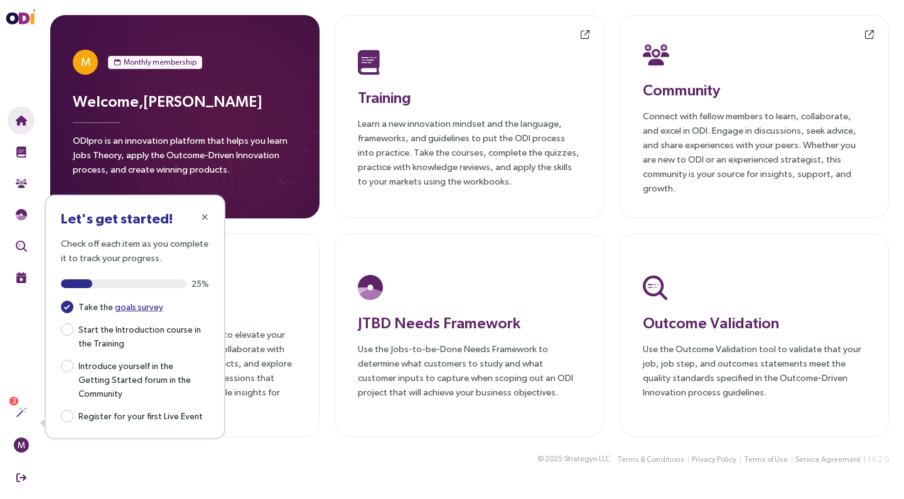  Describe the element at coordinates (754, 370) in the screenshot. I see `p: Use the Outcome Validation tool to validate that your job, job step, and outcomes statements meet...` at that location.